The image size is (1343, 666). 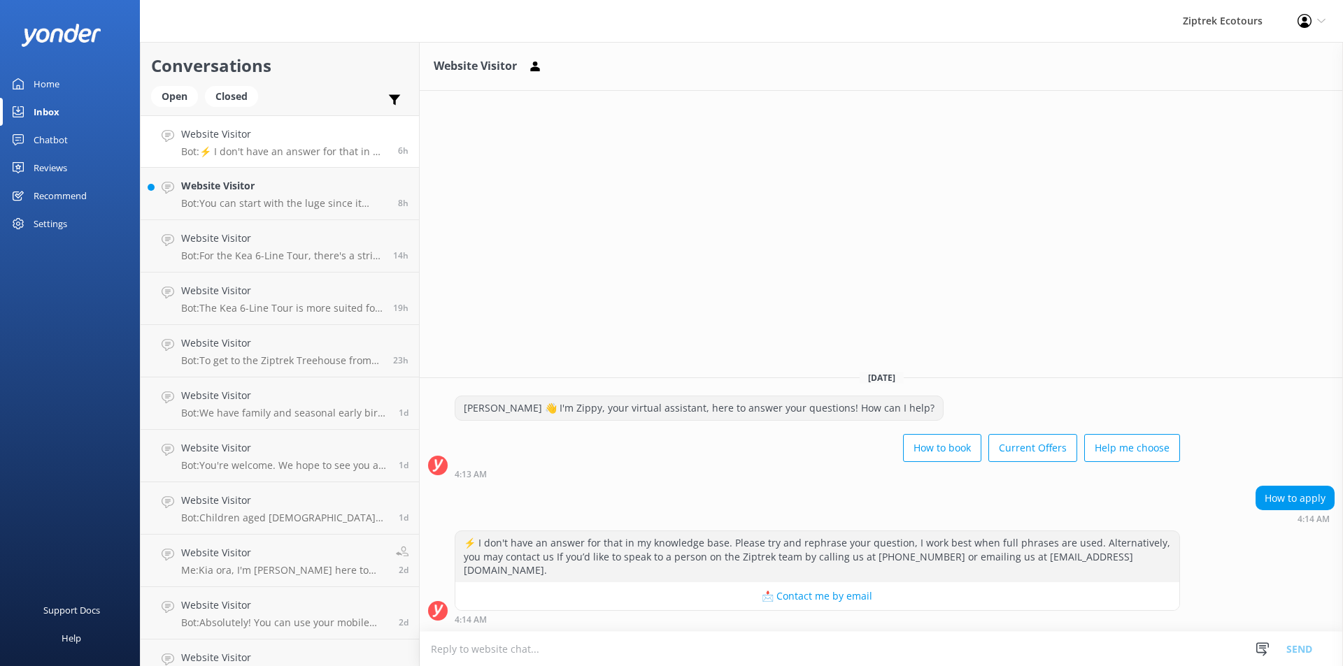 I want to click on p: Bot: For the Kea 6-Line Tour, there's a strict minimum weight limit of 30kg. If your child is und..., so click(x=282, y=256).